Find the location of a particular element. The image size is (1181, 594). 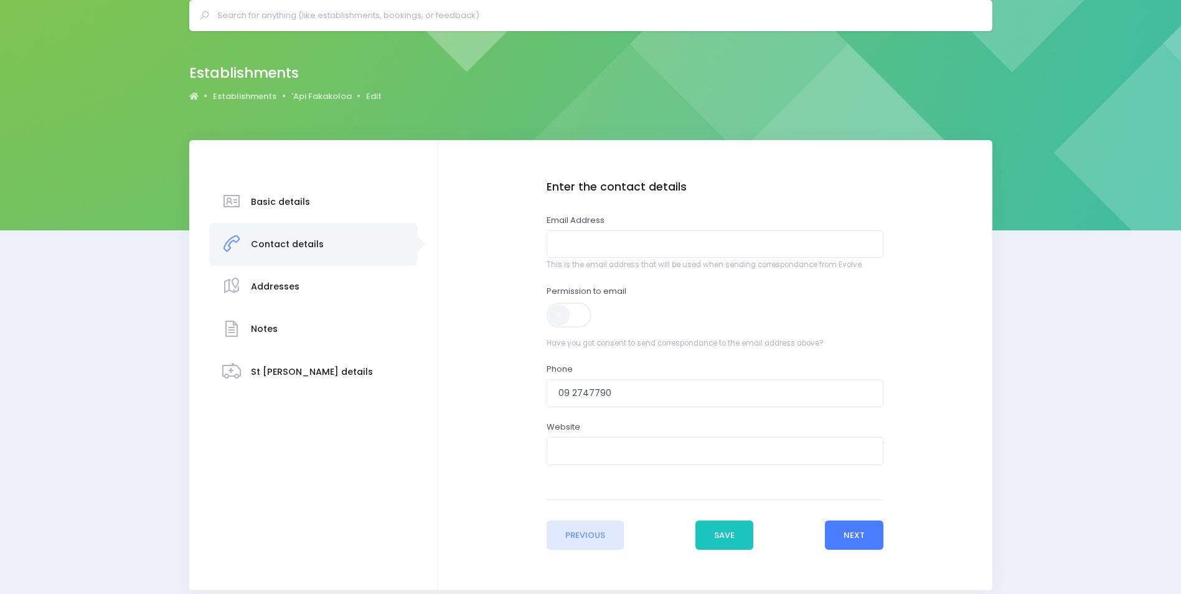

a: 'Api Fakakoloa is located at coordinates (321, 96).